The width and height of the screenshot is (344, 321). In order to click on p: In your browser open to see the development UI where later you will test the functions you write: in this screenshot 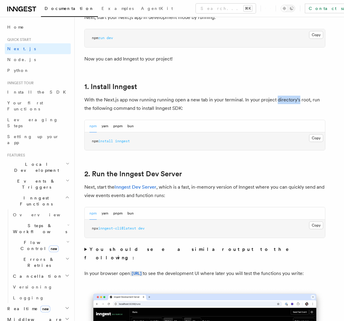, I will do `click(205, 274)`.